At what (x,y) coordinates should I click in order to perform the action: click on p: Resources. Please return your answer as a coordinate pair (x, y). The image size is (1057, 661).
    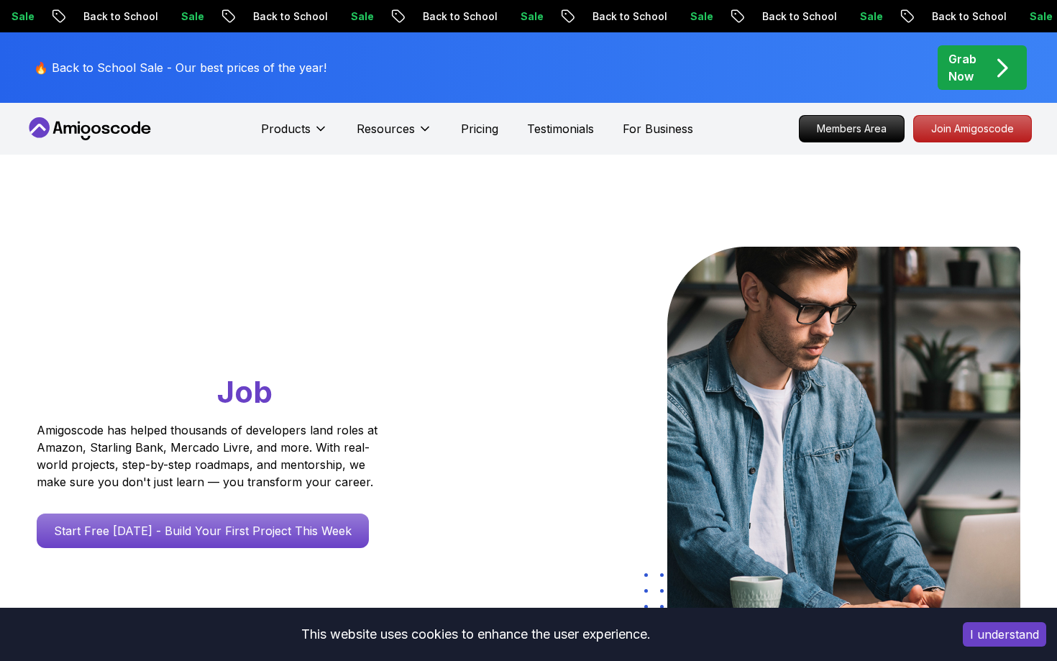
    Looking at the image, I should click on (385, 129).